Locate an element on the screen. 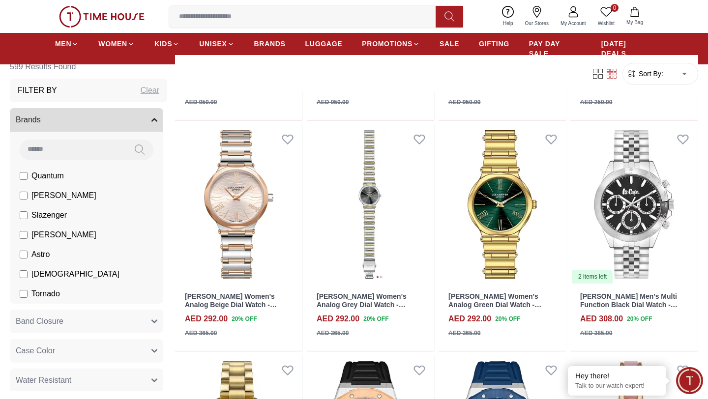 Image resolution: width=708 pixels, height=399 pixels. a: 0Wishlist is located at coordinates (606, 16).